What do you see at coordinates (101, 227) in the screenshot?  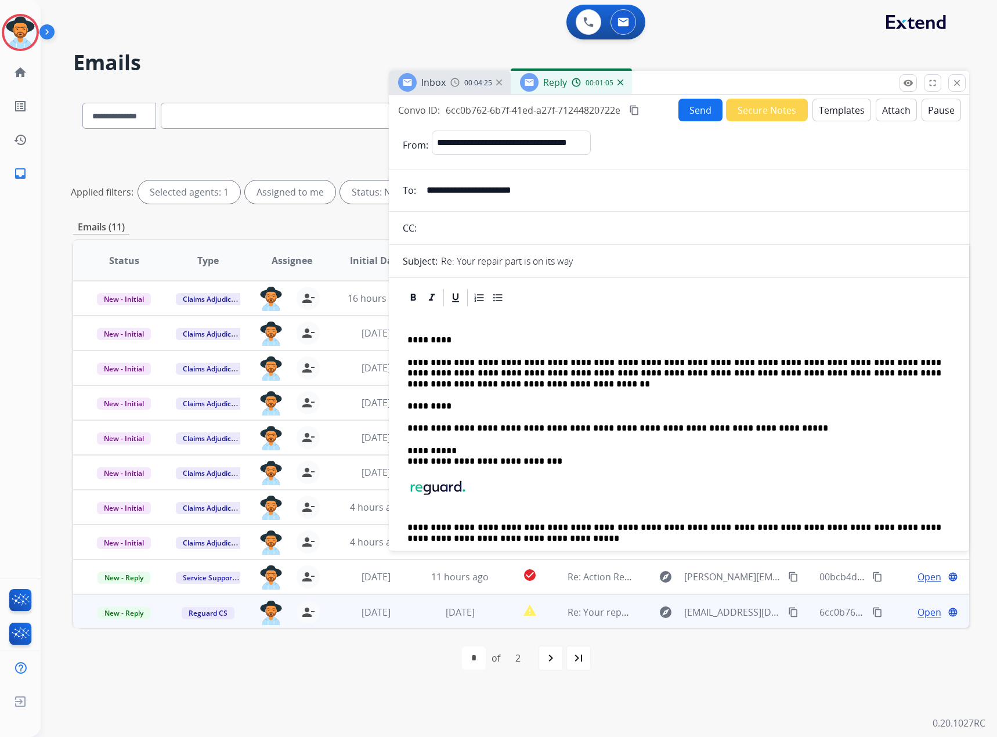 I see `p: Emails (11)` at bounding box center [101, 227].